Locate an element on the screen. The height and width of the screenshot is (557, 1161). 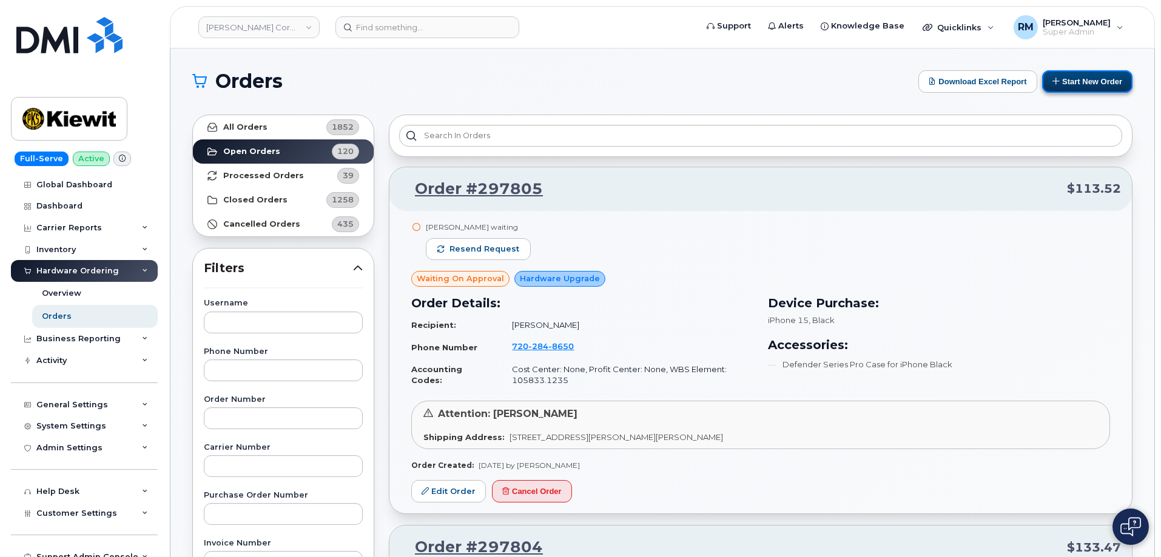
span: 8650 is located at coordinates (561, 346).